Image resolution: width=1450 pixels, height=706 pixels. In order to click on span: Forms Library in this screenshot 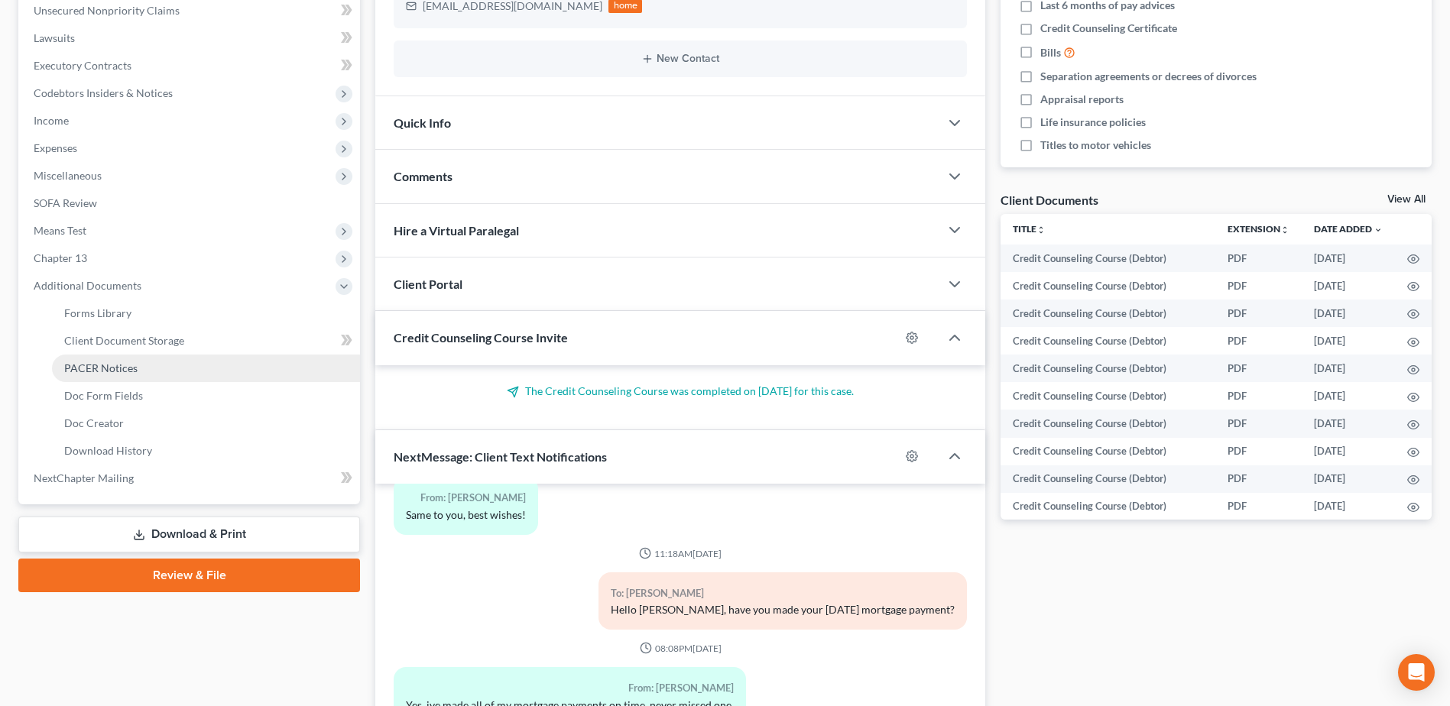, I will do `click(98, 313)`.